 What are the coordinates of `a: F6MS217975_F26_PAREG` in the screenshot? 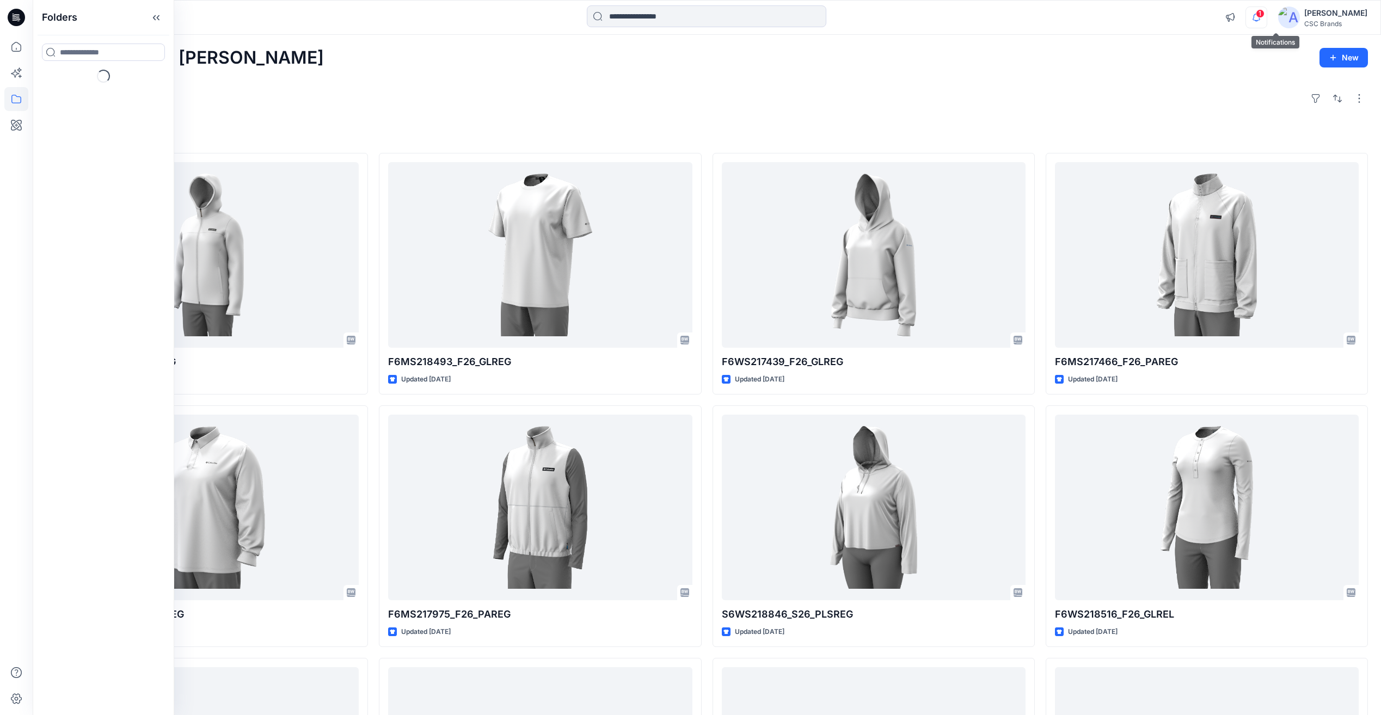 It's located at (540, 507).